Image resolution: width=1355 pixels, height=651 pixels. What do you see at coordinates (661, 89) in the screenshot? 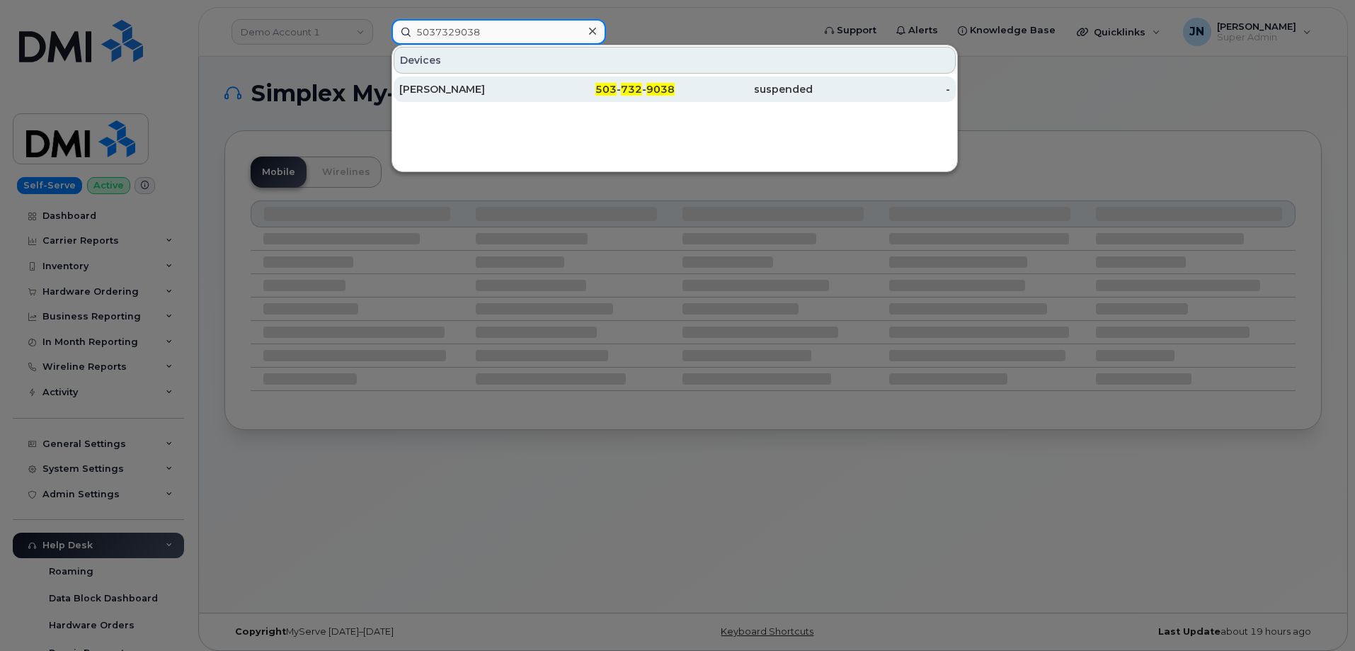
I see `span: 9038` at bounding box center [661, 89].